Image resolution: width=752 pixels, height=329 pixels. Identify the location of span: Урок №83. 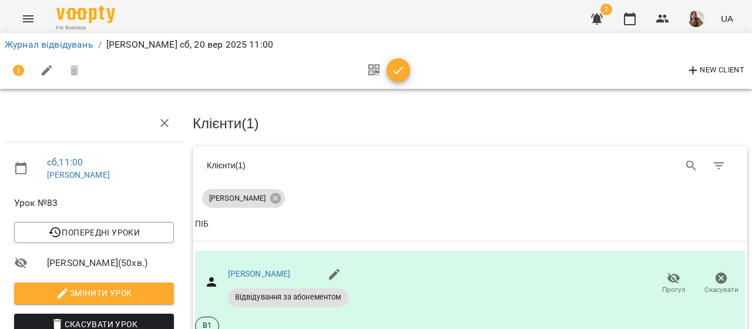
(94, 203).